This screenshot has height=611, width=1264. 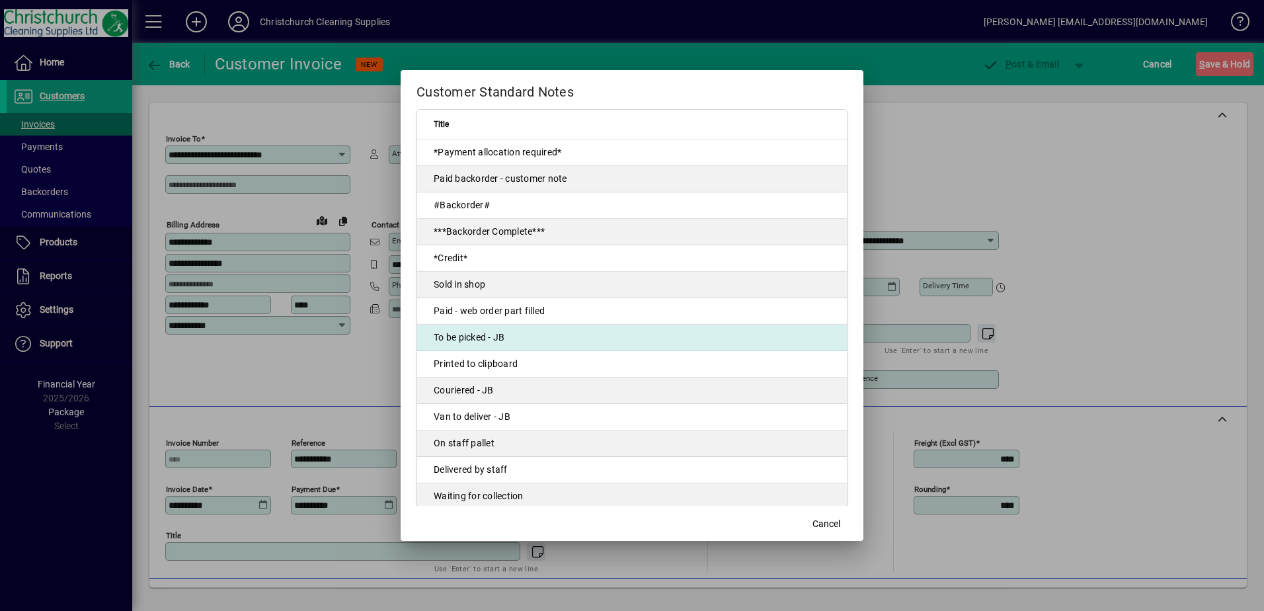 I want to click on button: Cancel, so click(x=826, y=523).